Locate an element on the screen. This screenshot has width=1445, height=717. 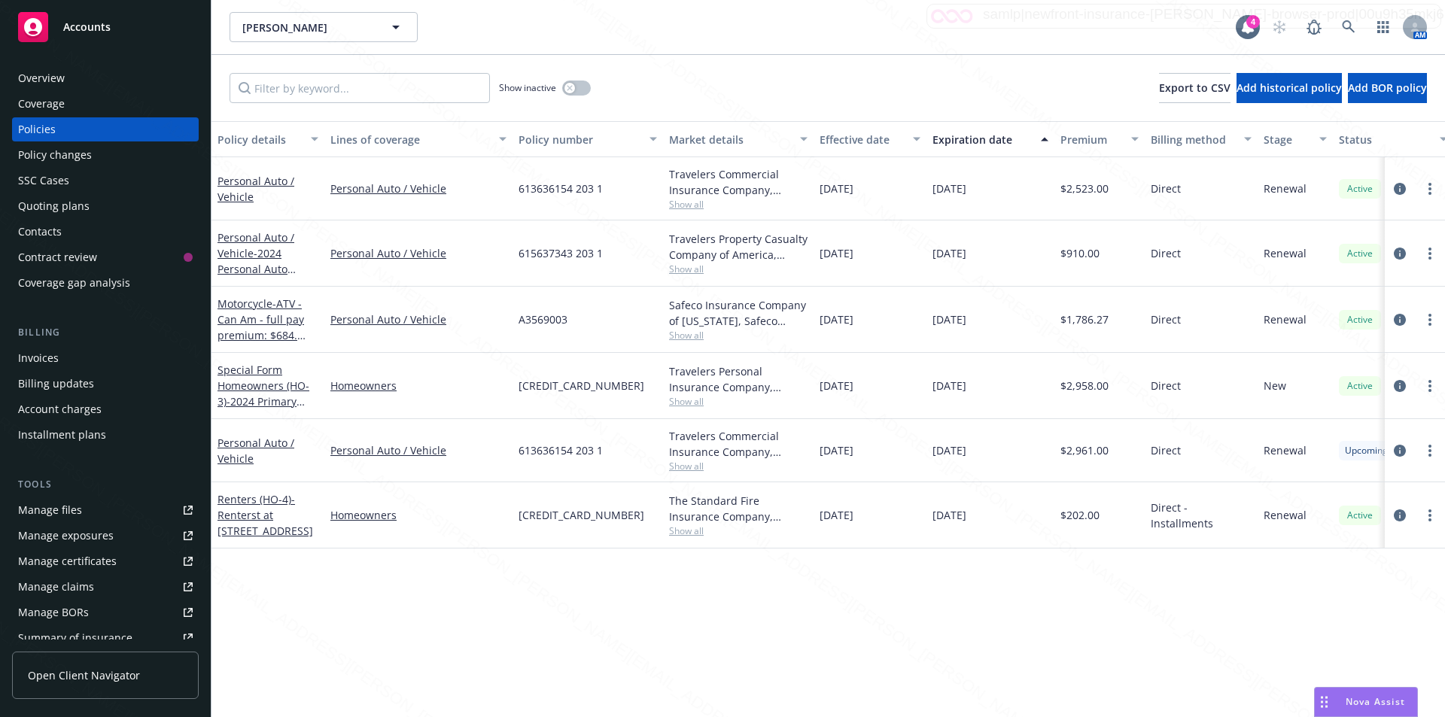
span: Direct - Installments is located at coordinates (1201, 516).